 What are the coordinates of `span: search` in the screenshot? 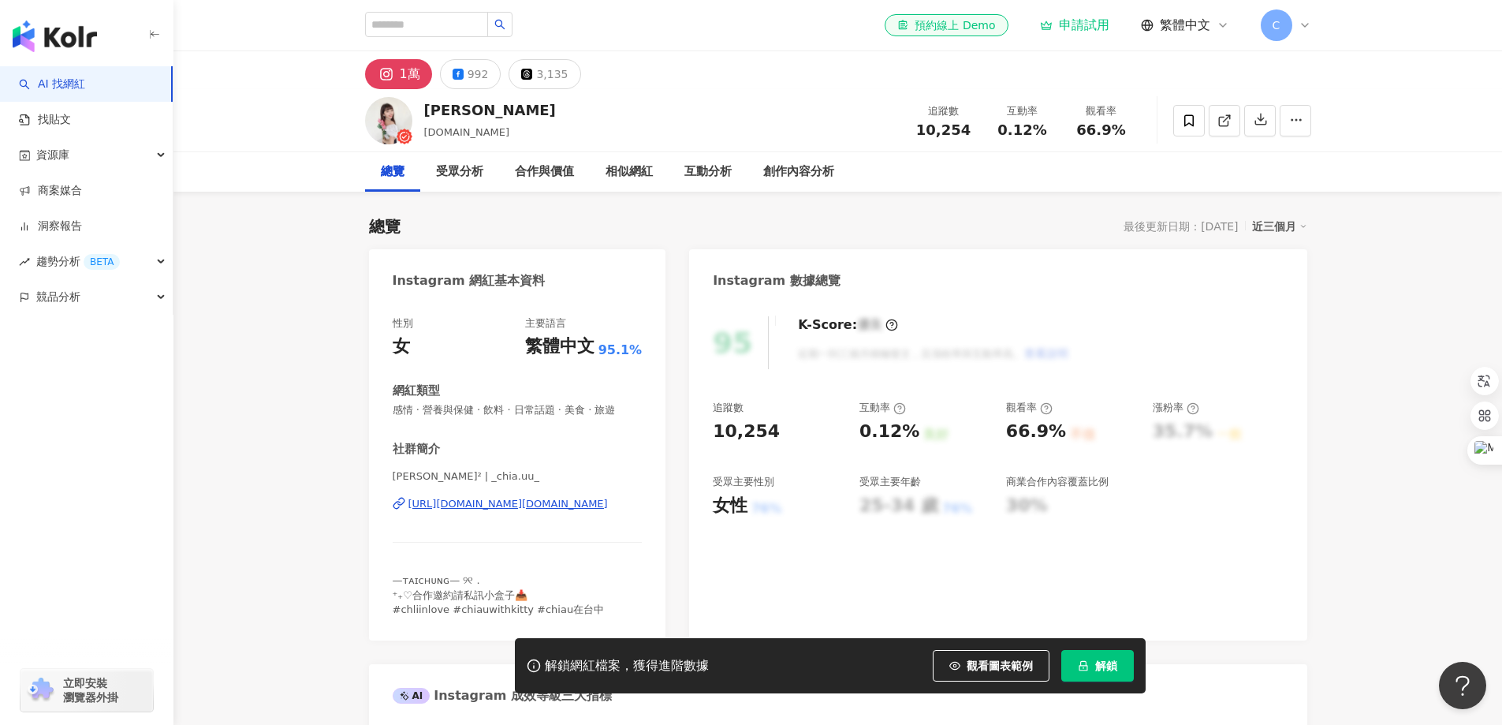 It's located at (500, 24).